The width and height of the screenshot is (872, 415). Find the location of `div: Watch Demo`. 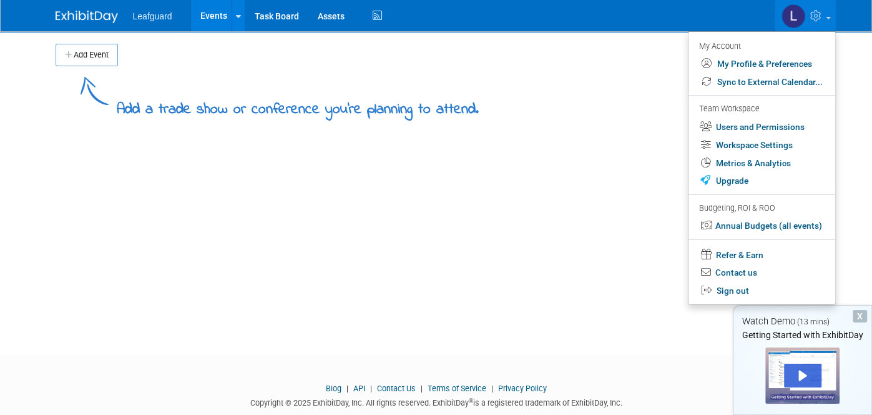

div: Watch Demo is located at coordinates (802, 321).